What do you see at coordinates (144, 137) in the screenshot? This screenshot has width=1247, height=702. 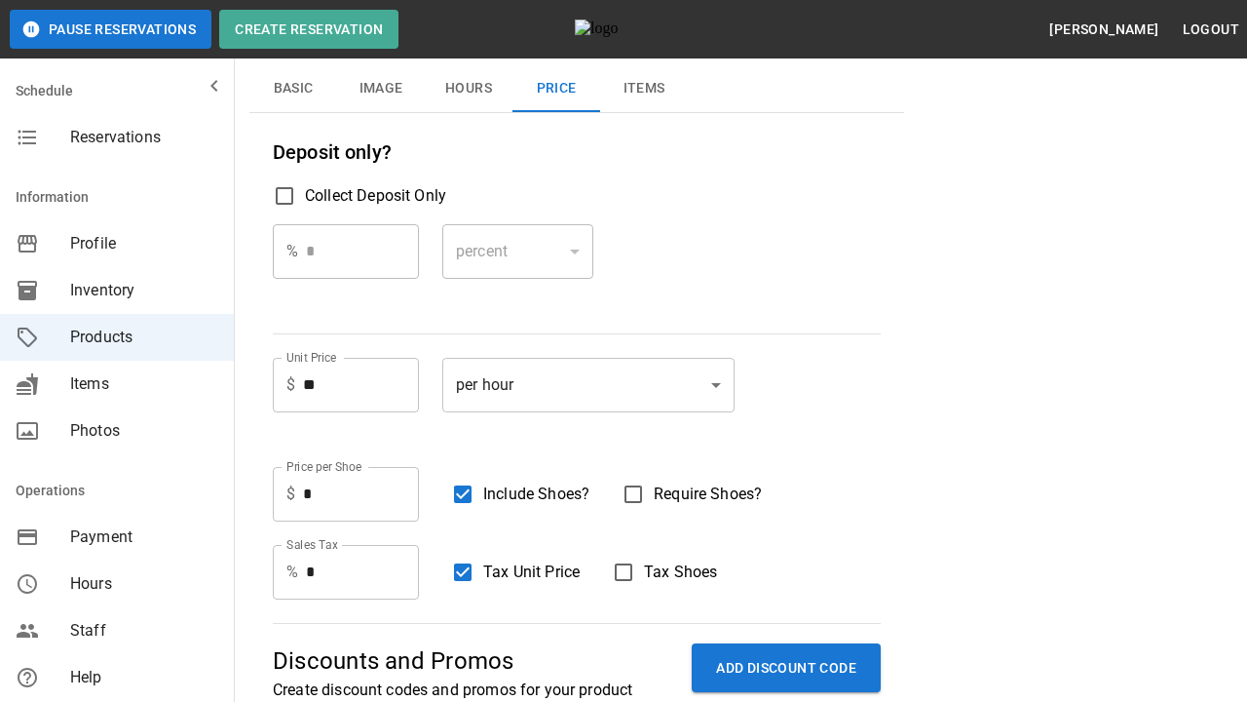 I see `span: Reservations` at bounding box center [144, 137].